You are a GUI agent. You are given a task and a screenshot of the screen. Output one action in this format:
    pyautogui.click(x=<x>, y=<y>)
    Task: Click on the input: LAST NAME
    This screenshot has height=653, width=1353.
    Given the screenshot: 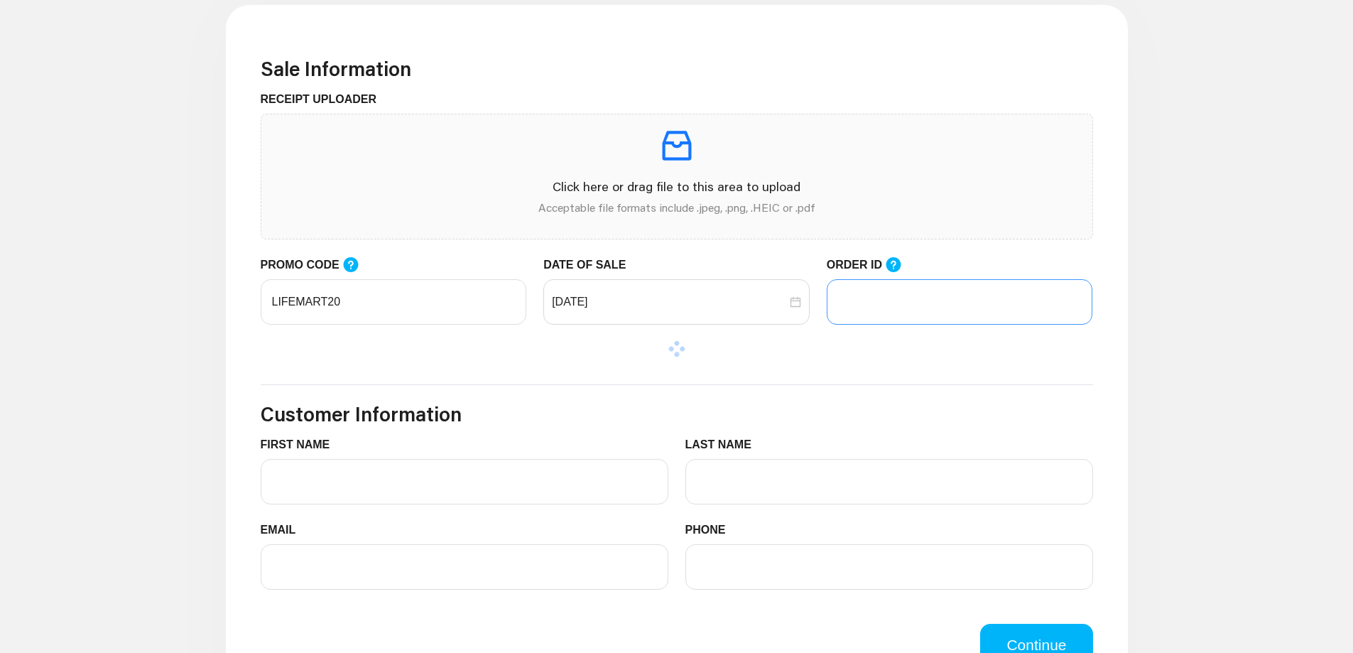 What is the action you would take?
    pyautogui.click(x=889, y=482)
    